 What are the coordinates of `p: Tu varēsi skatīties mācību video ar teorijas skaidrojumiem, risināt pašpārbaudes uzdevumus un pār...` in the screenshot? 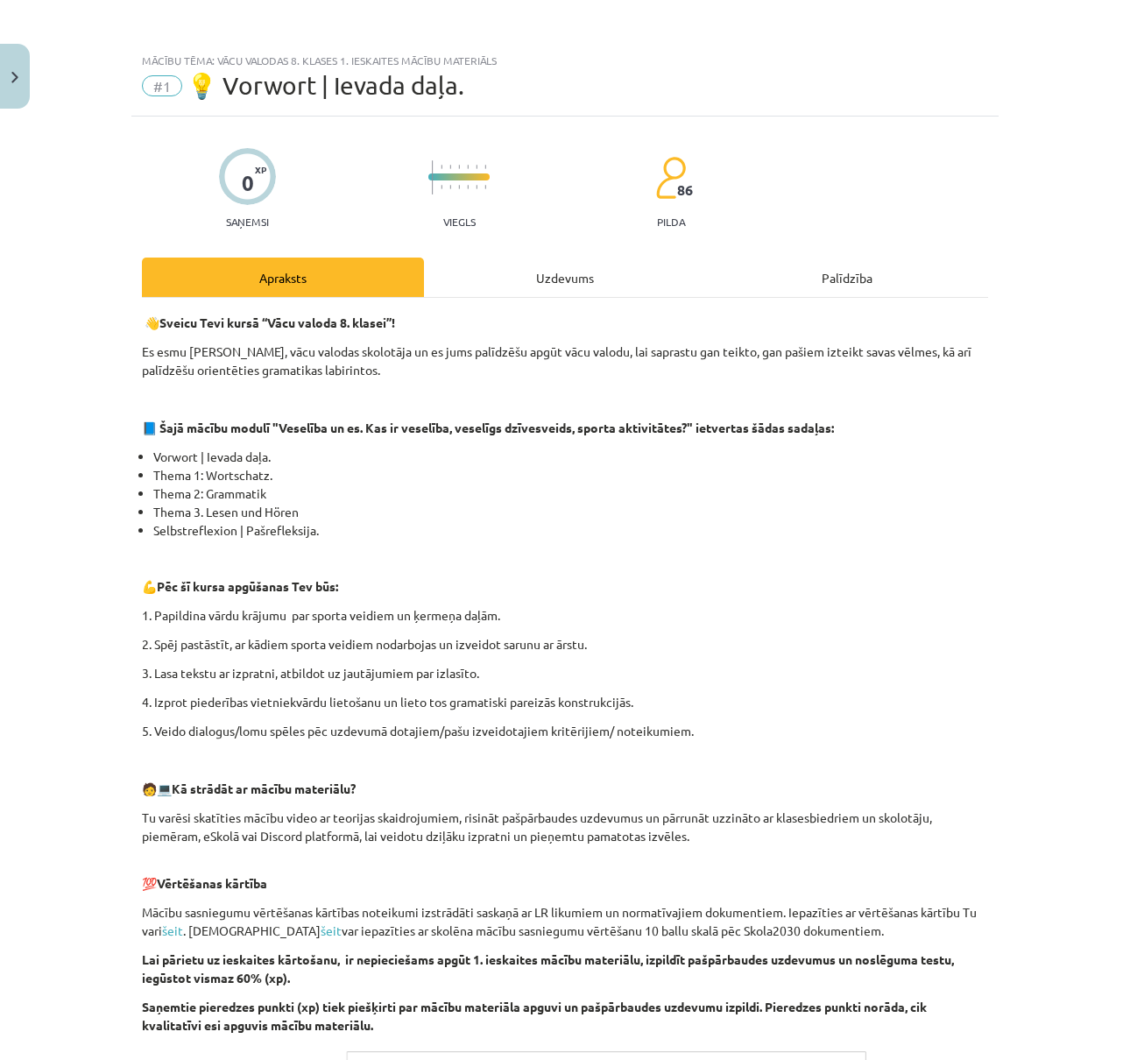 It's located at (565, 827).